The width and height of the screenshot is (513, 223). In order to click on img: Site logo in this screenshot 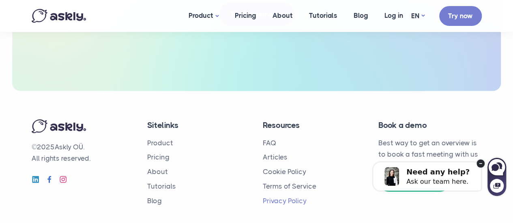, I will do `click(52, 29)`.